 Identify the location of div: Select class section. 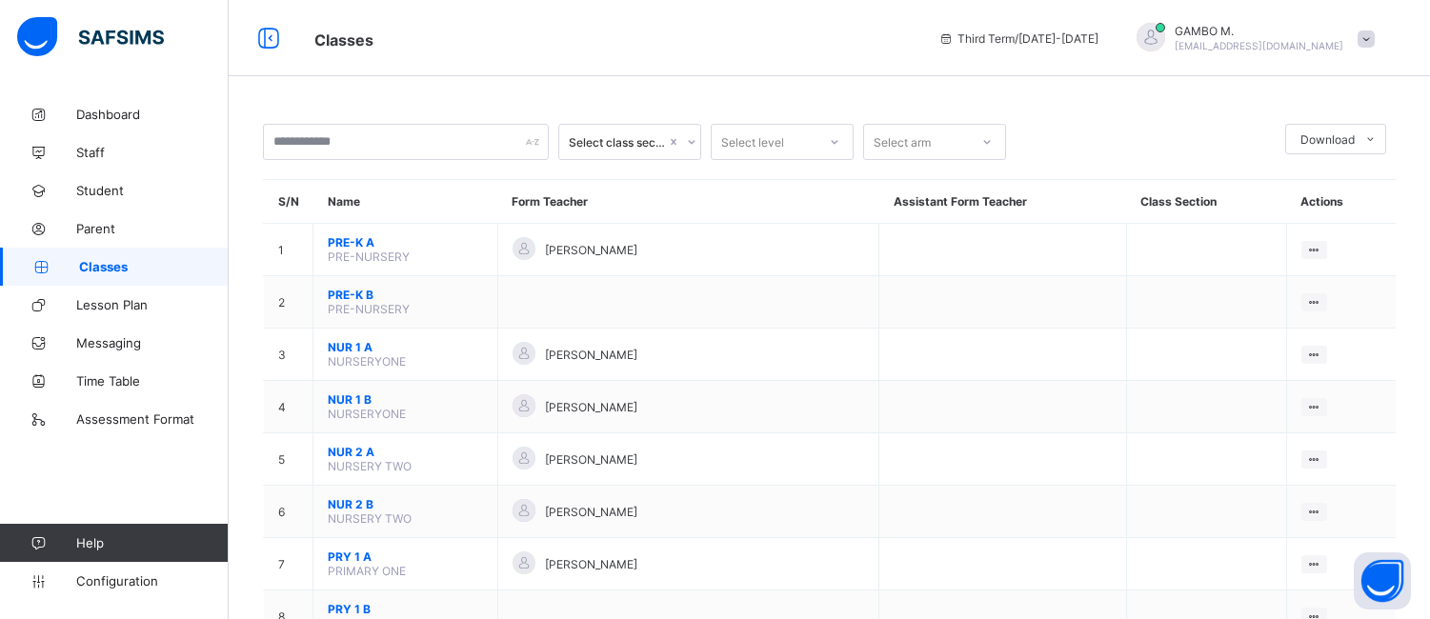
(618, 142).